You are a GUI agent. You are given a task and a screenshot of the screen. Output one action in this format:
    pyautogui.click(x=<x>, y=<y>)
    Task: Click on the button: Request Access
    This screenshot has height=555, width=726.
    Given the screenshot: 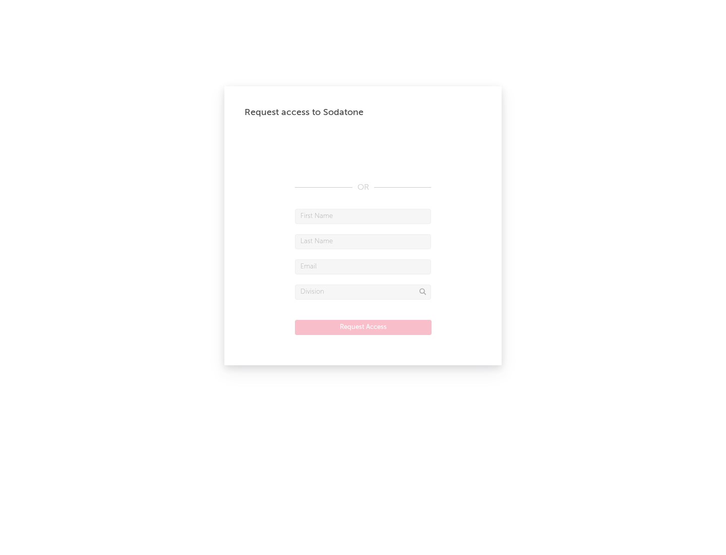 What is the action you would take?
    pyautogui.click(x=363, y=327)
    